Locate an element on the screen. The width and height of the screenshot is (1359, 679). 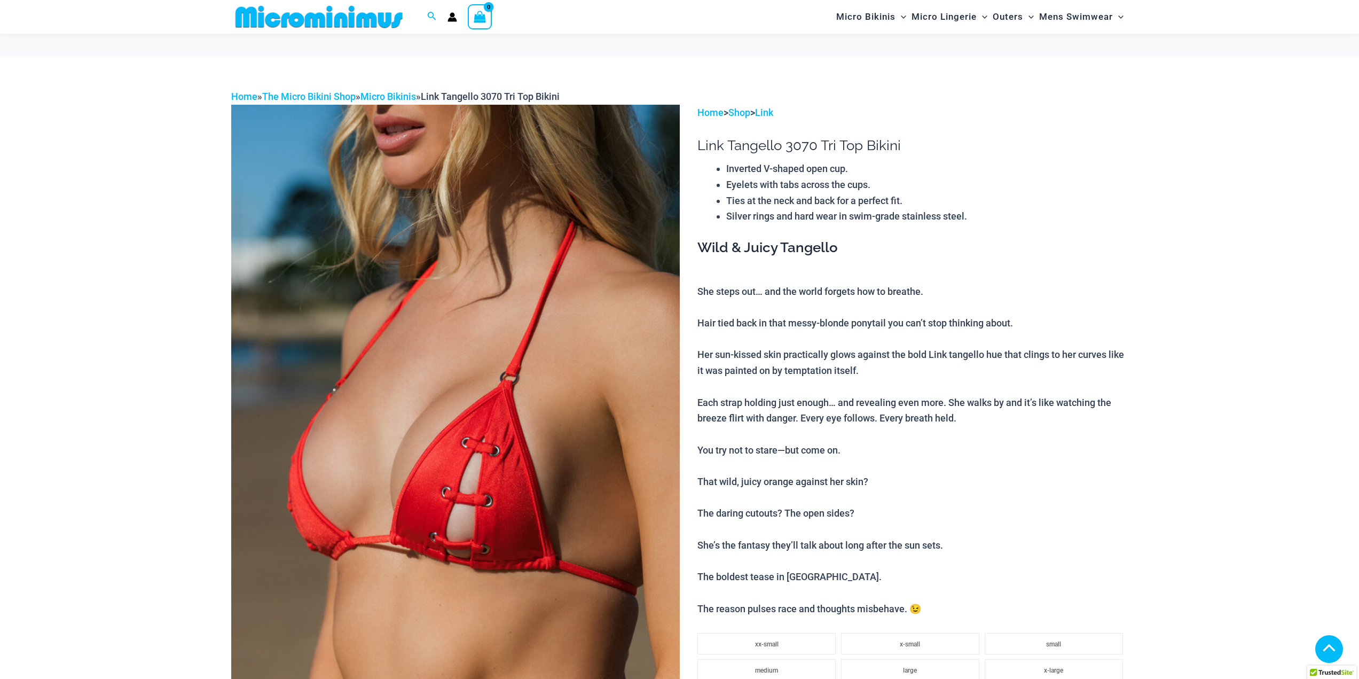
h1: Link Tangello 3070 Tri Top Bikini is located at coordinates (912, 145).